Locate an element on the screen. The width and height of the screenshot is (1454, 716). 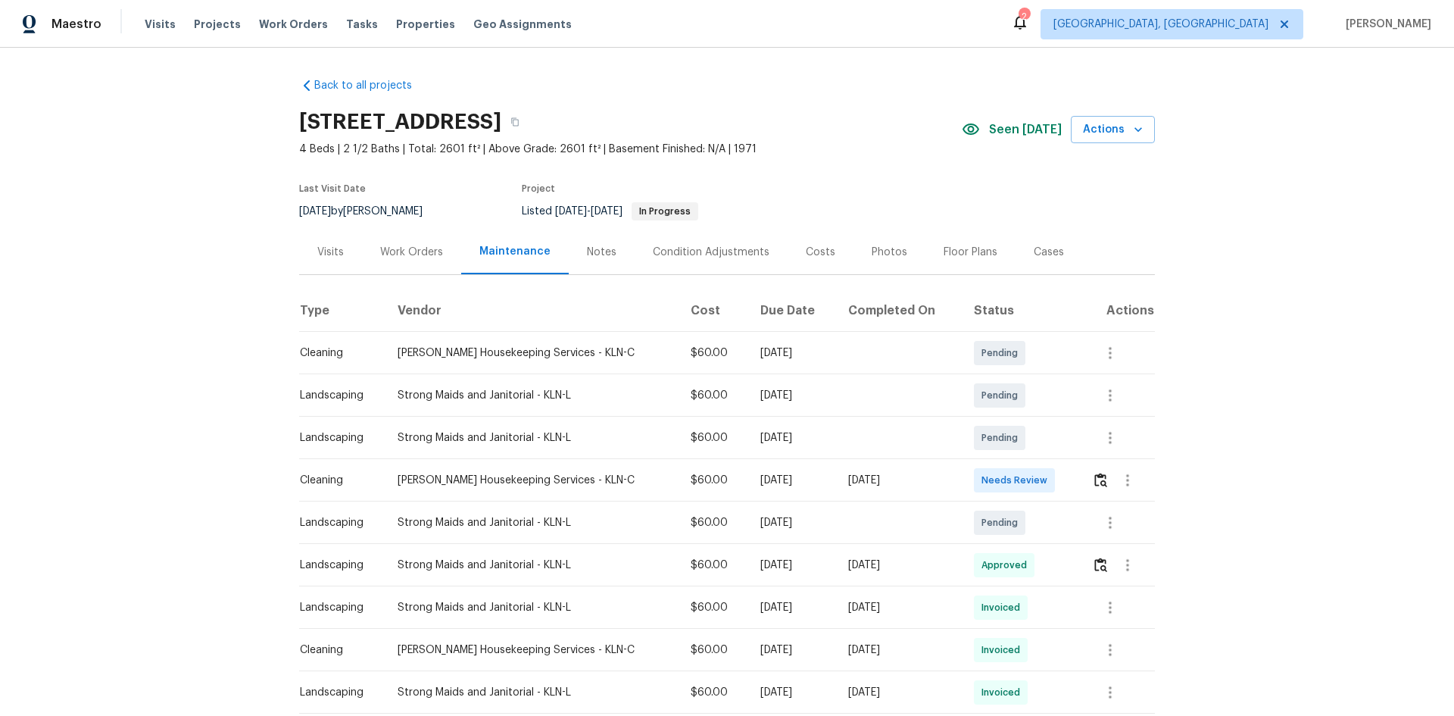
th: Due Date is located at coordinates (792, 311).